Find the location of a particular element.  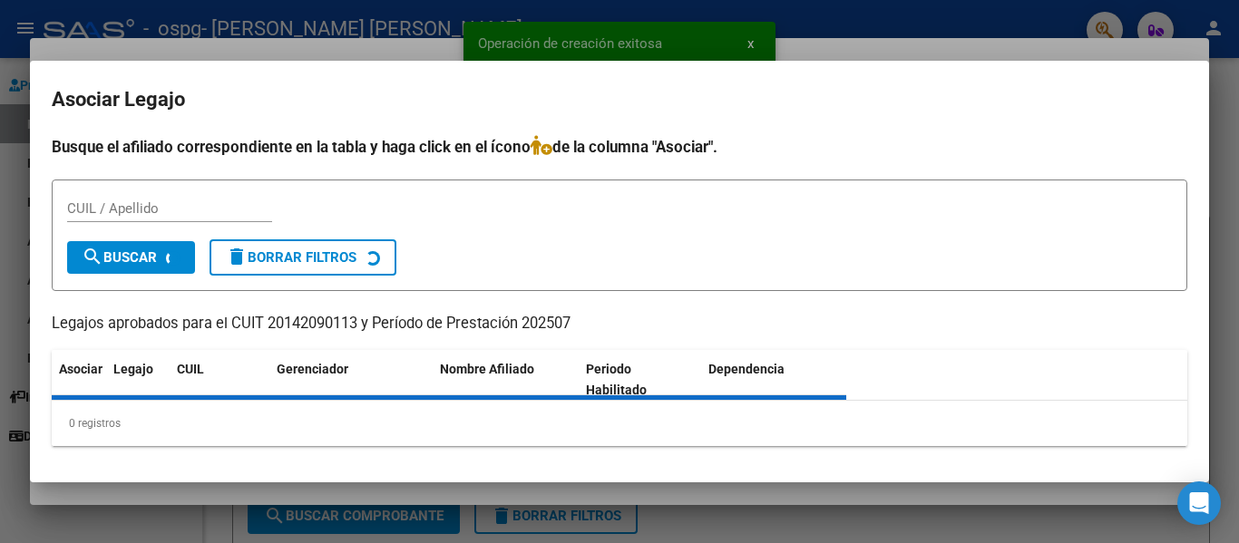

mat-icon: delete is located at coordinates (237, 257).